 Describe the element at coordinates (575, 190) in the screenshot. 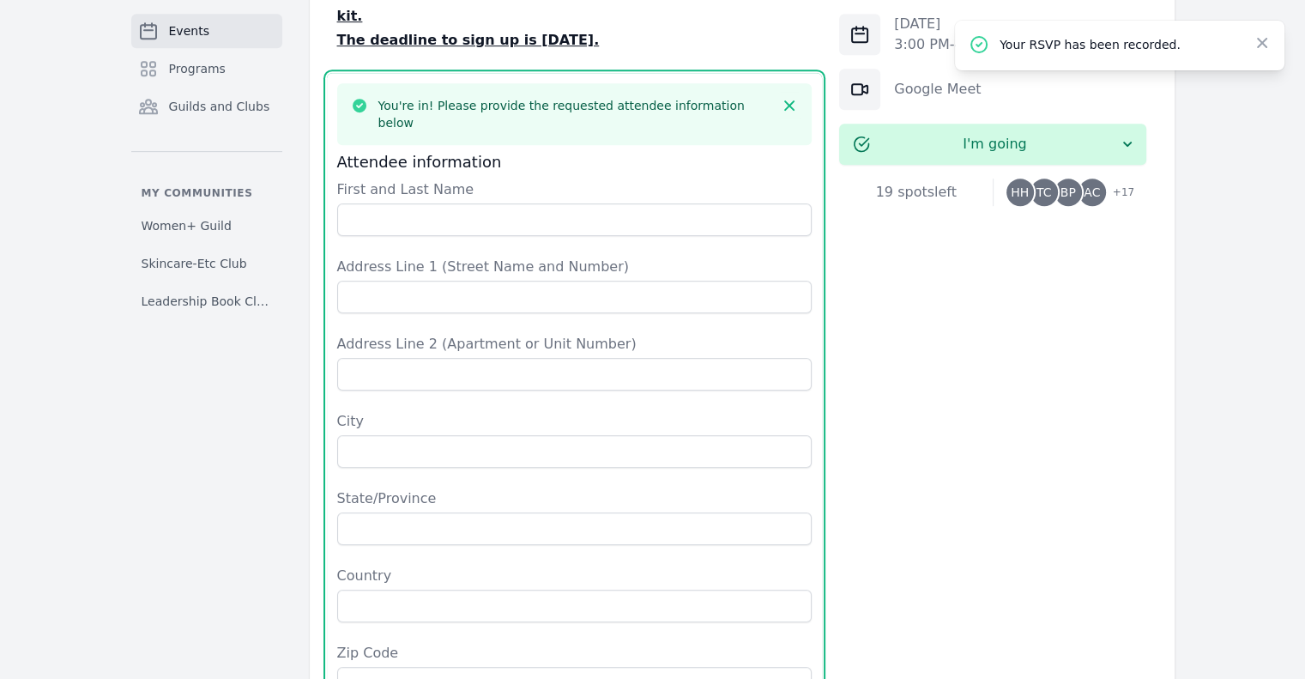

I see `label: First and Last Name` at that location.